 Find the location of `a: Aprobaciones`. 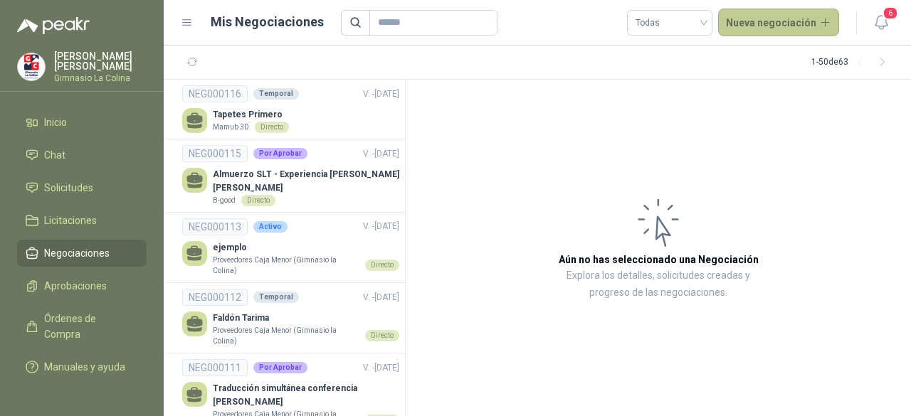

a: Aprobaciones is located at coordinates (82, 286).